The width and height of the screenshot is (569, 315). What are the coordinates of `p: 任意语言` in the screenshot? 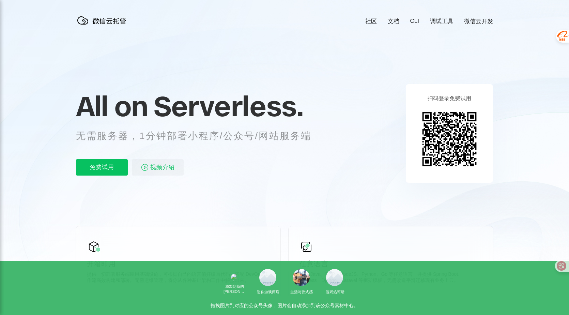 It's located at (391, 264).